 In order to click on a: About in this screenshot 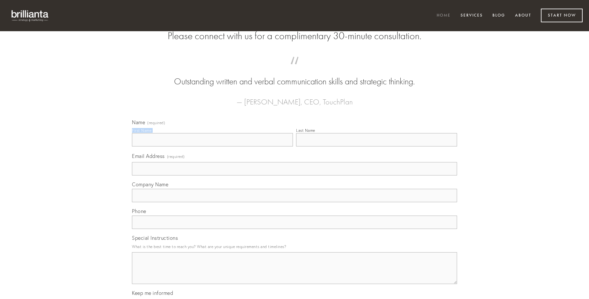, I will do `click(523, 16)`.